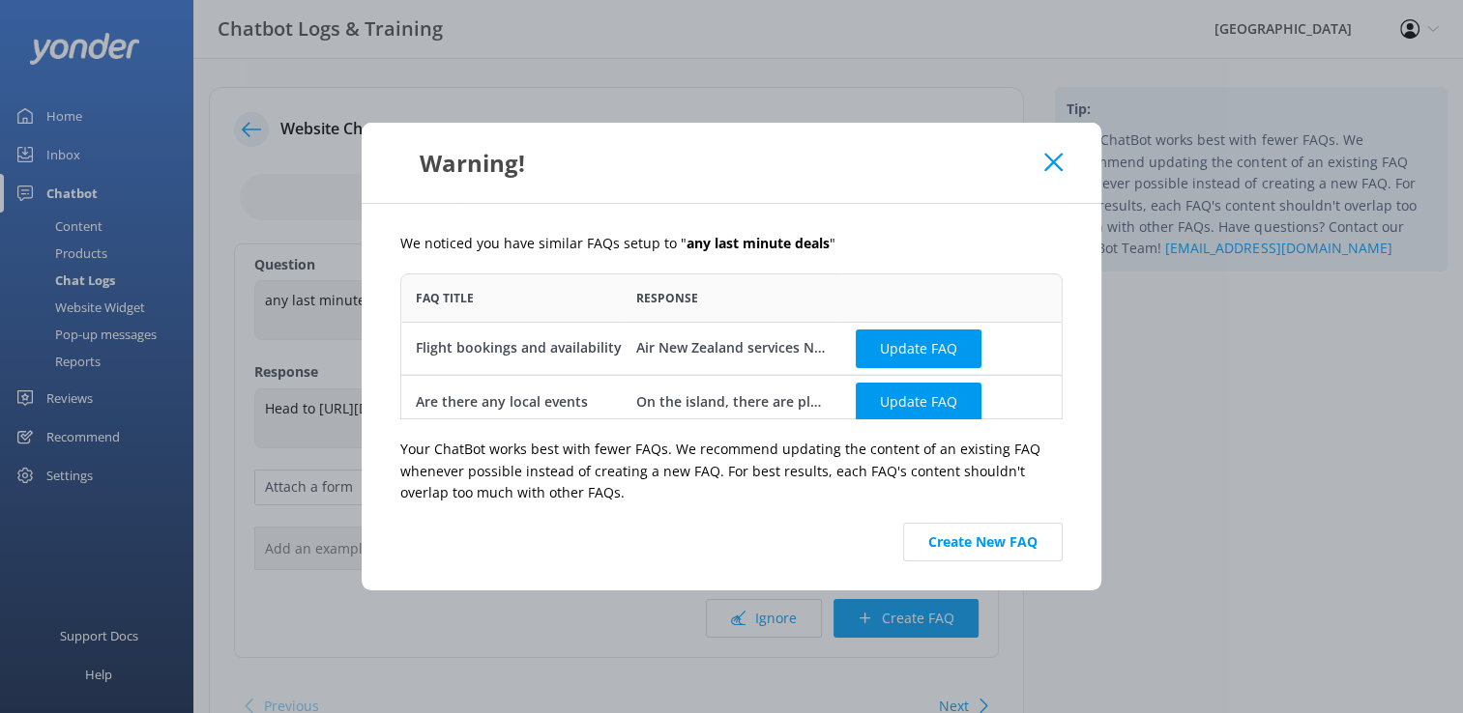 This screenshot has width=1463, height=713. I want to click on div: Flight bookings and availability, so click(518, 348).